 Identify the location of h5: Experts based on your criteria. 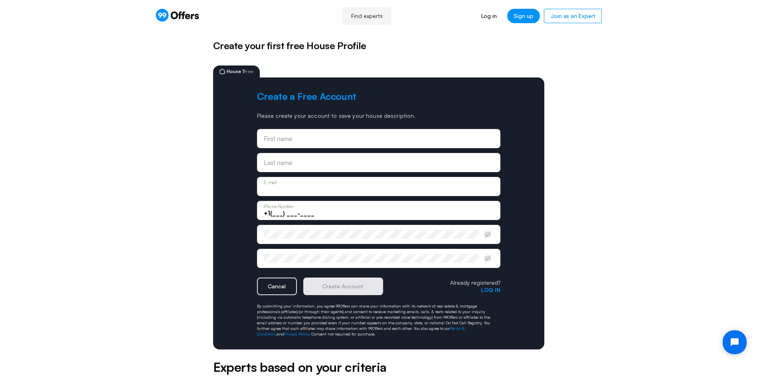
(379, 367).